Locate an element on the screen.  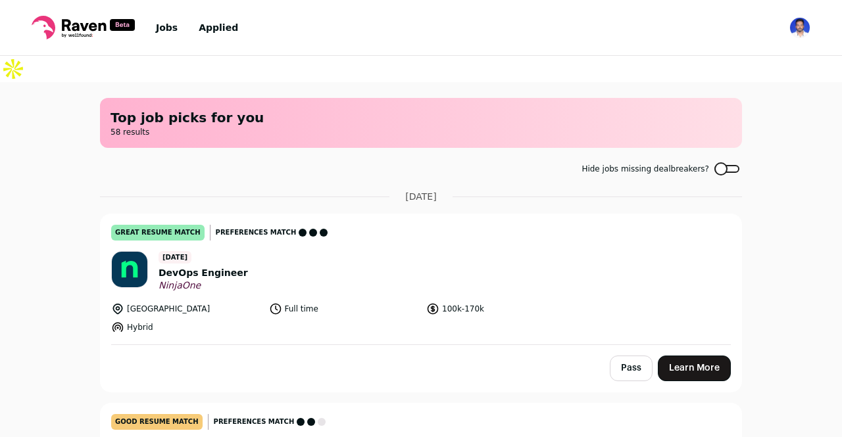
li: 100k-170k is located at coordinates (501, 309).